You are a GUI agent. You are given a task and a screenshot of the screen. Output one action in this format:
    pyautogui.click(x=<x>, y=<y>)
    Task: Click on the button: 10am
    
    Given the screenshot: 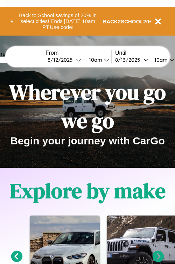 What is the action you would take?
    pyautogui.click(x=97, y=60)
    